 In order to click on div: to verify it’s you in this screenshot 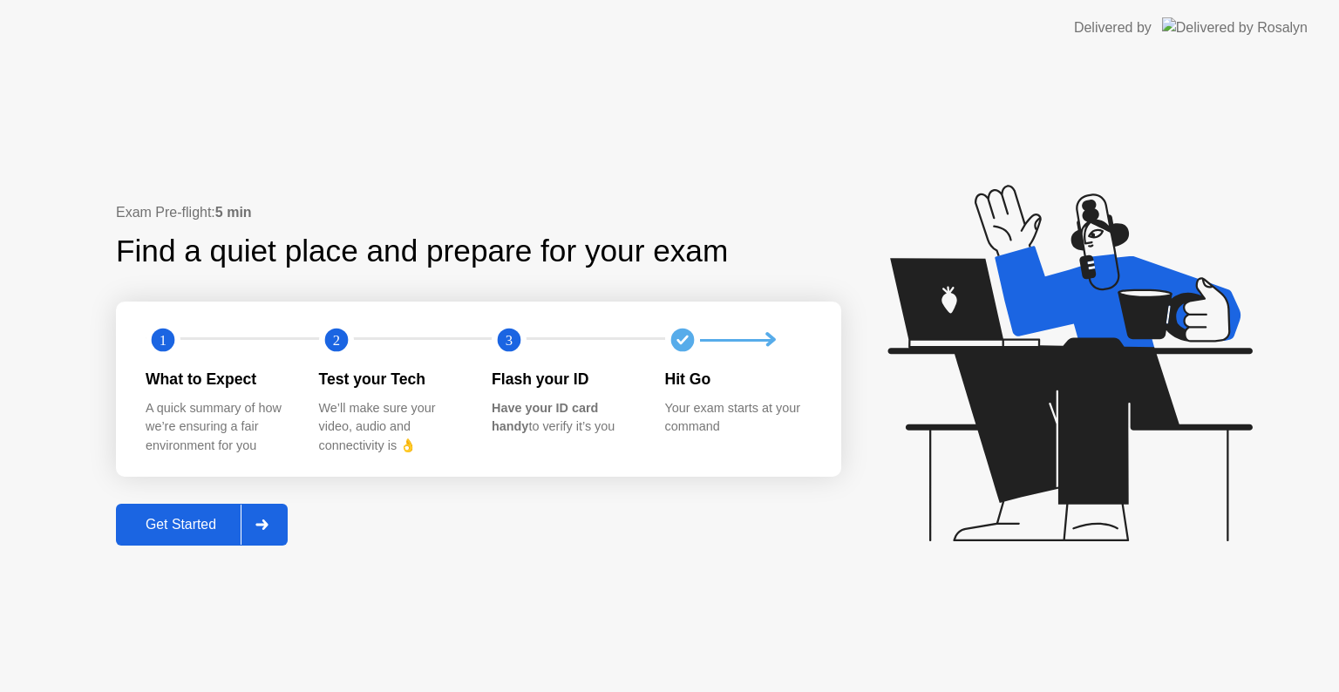, I will do `click(564, 418)`.